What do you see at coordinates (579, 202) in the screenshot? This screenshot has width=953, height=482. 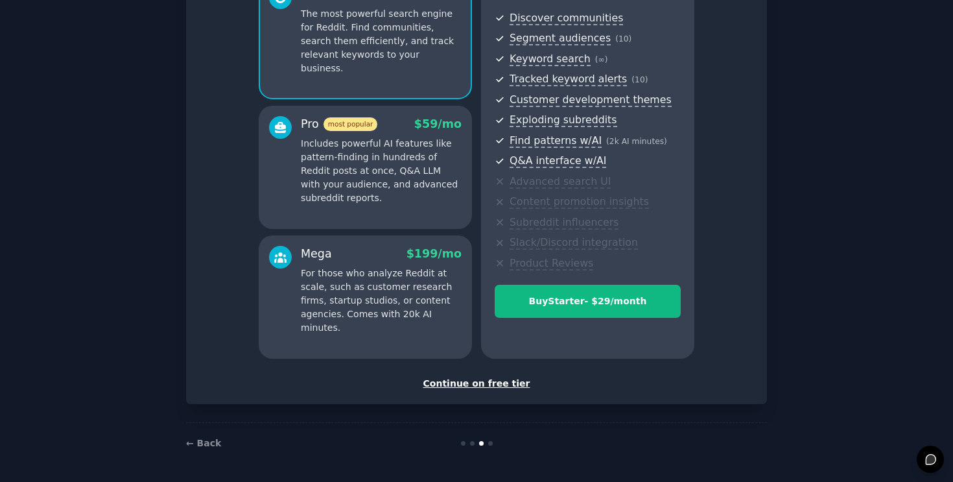 I see `span: Content promotion insights` at bounding box center [579, 202].